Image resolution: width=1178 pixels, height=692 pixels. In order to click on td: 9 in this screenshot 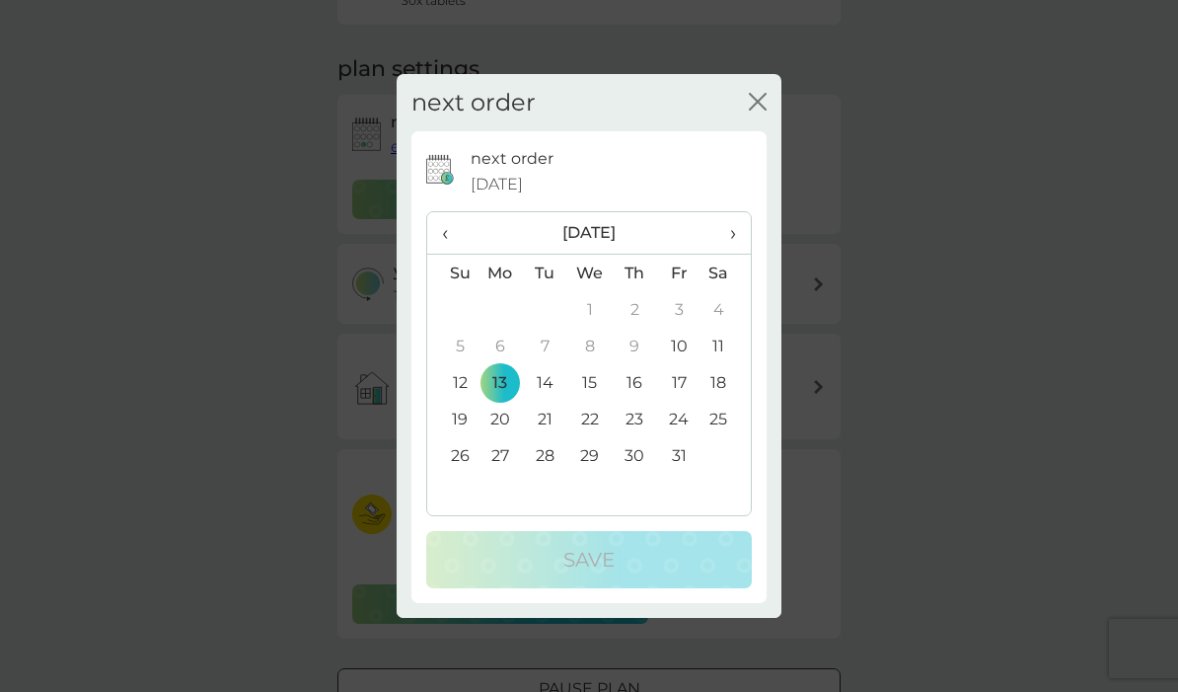, I will do `click(634, 345)`.